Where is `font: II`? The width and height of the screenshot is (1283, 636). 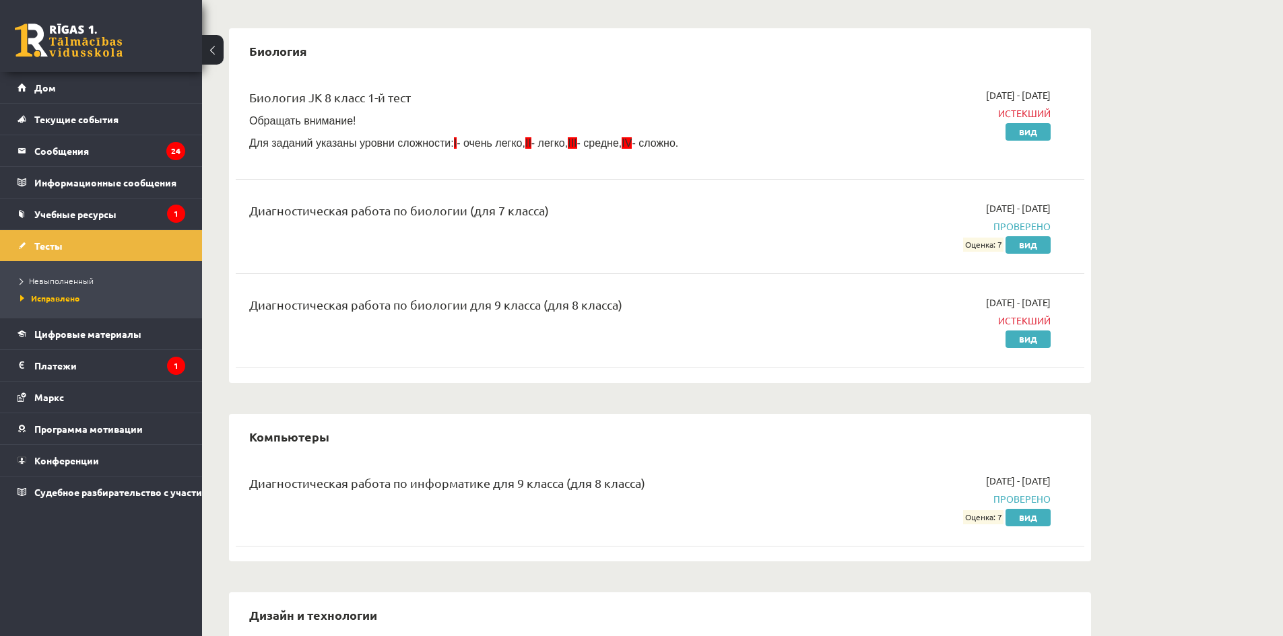
font: II is located at coordinates (528, 143).